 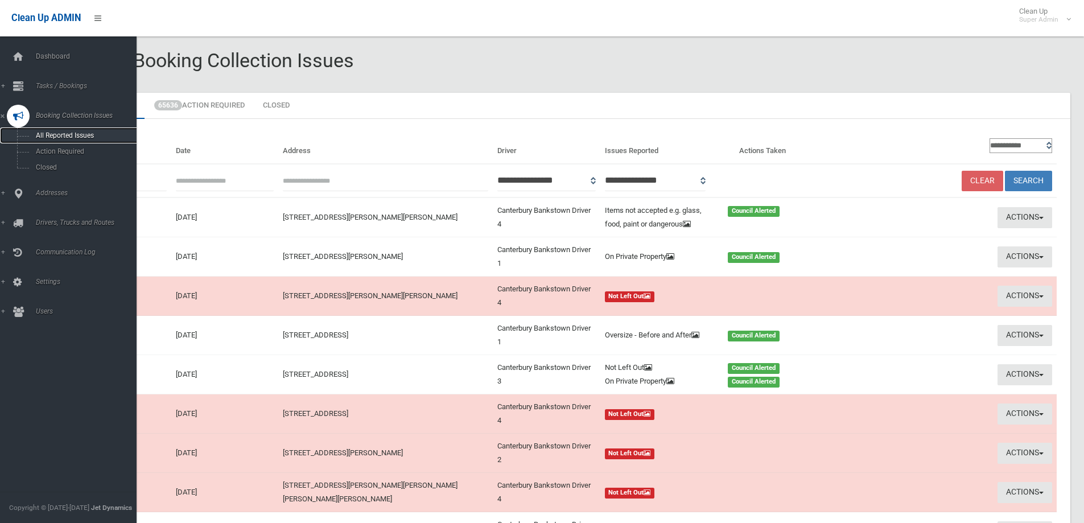 What do you see at coordinates (89, 56) in the screenshot?
I see `span: Dashboard` at bounding box center [89, 56].